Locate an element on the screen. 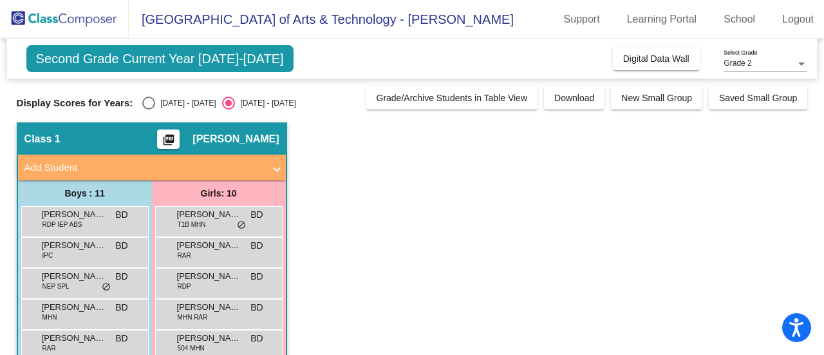 The width and height of the screenshot is (824, 355). mat-radio-group: Select an option is located at coordinates (219, 103).